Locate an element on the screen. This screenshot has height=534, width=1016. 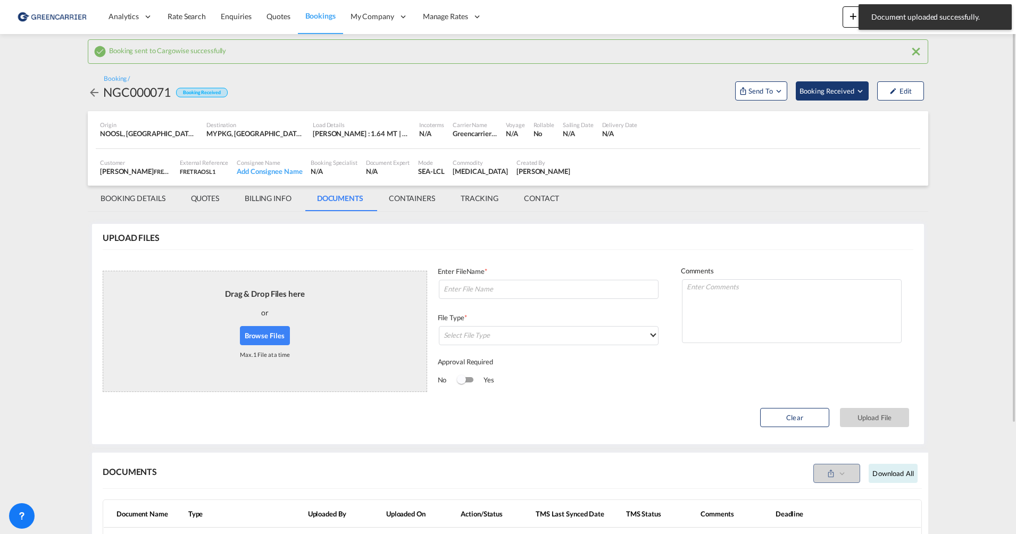
div: Greencarrier Consolidators is located at coordinates (475, 134).